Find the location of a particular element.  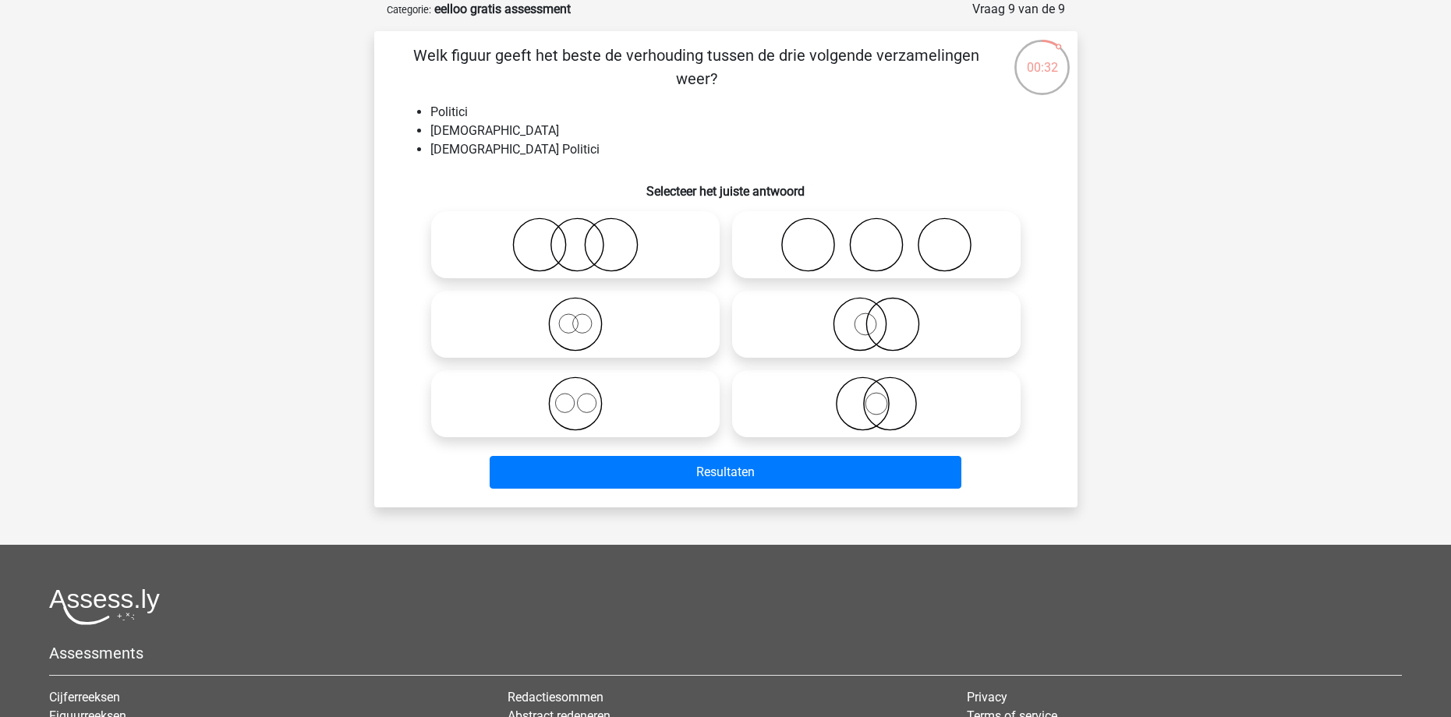

img: Assessly logo is located at coordinates (104, 607).